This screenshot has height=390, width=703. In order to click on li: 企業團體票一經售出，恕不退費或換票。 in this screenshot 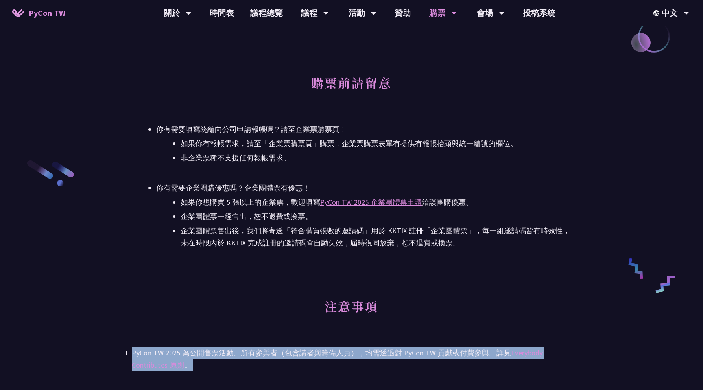, I will do `click(376, 217)`.